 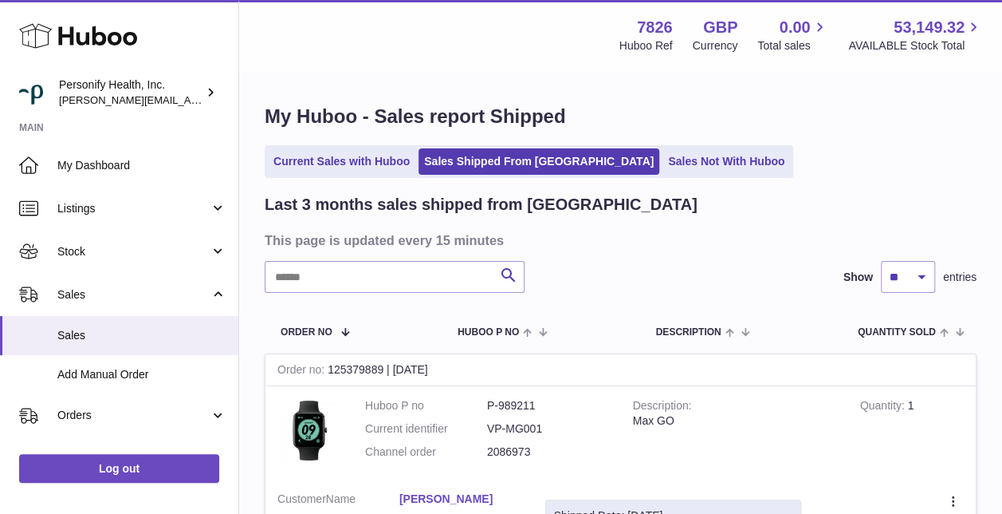 What do you see at coordinates (301, 498) in the screenshot?
I see `span: Customer` at bounding box center [301, 498].